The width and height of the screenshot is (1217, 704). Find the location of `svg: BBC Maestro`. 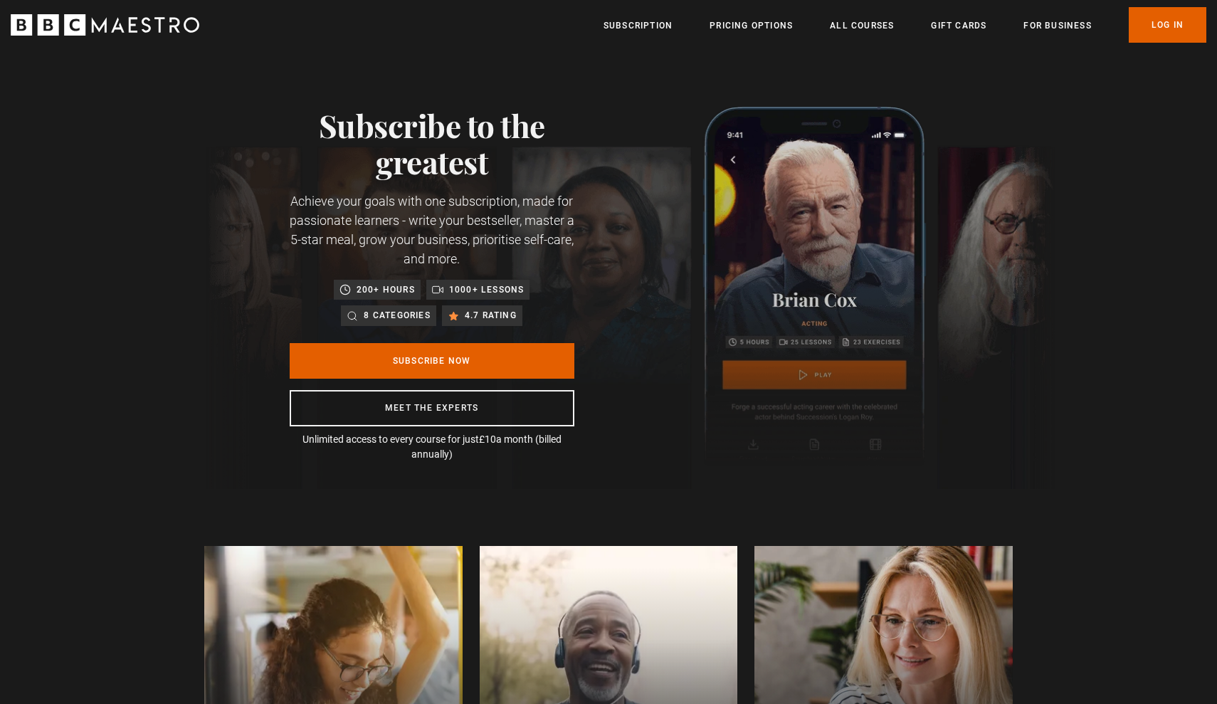

svg: BBC Maestro is located at coordinates (105, 25).